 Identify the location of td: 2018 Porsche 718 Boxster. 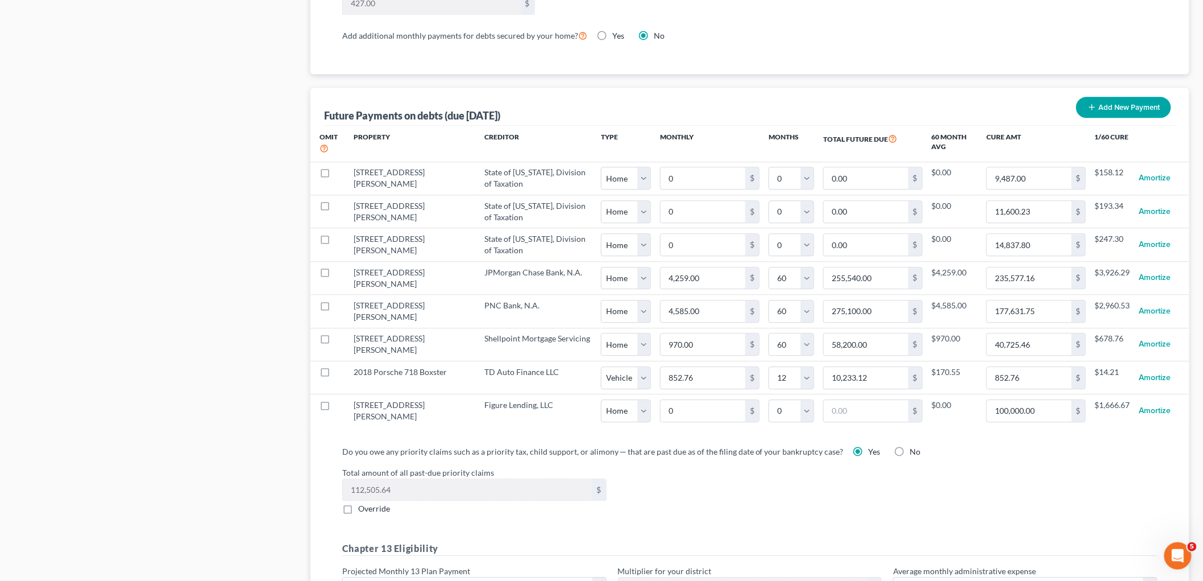
(410, 378).